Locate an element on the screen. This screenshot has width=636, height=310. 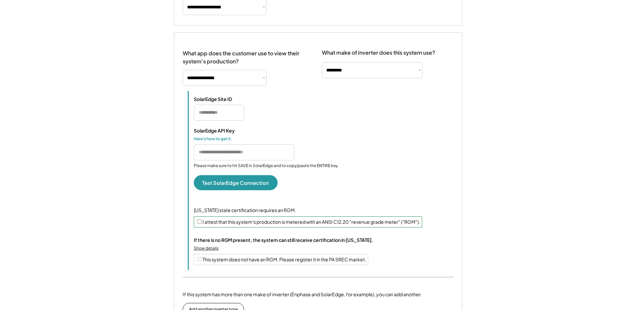
div: What make of inverter does this system use? is located at coordinates (379, 50).